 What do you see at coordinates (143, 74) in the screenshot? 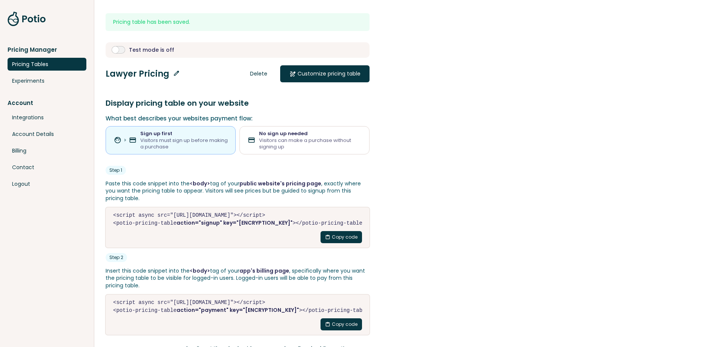
I see `h2: Lawyer Pricing` at bounding box center [143, 74].